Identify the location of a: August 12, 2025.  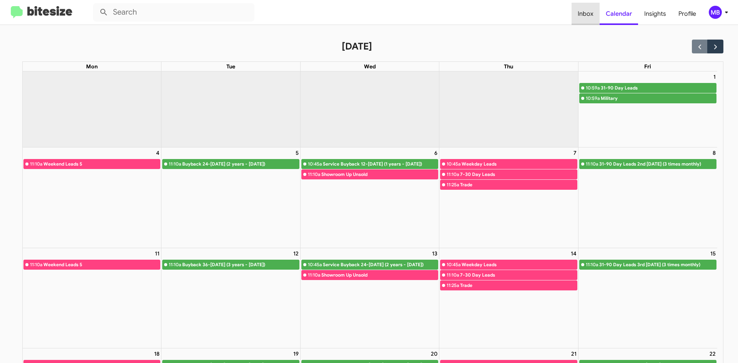
(296, 254).